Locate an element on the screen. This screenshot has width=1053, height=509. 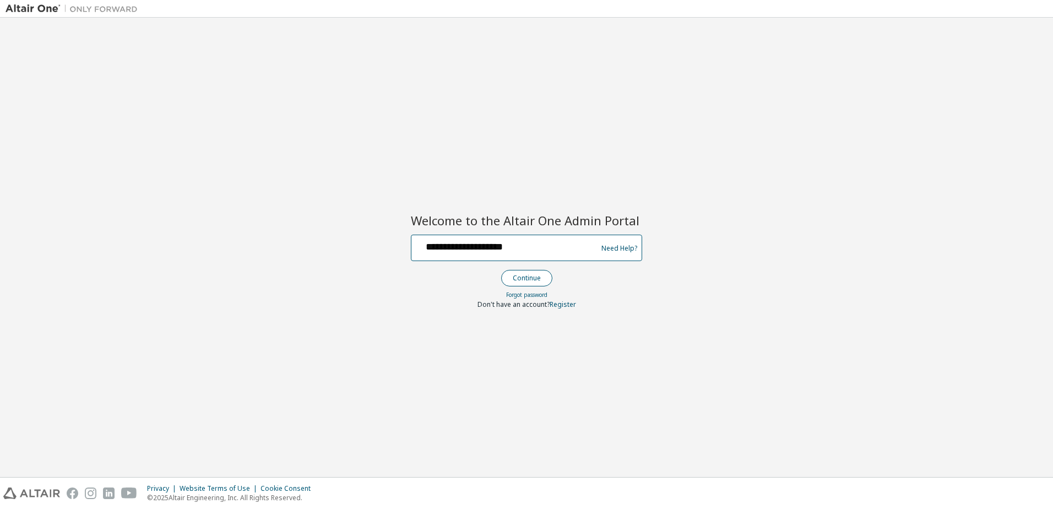
img: youtube.svg is located at coordinates (129, 493).